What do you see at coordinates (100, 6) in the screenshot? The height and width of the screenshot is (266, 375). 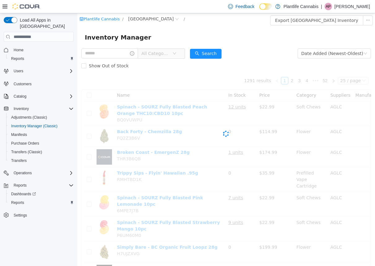 I see `i: icon: close-circle` at bounding box center [100, 6].